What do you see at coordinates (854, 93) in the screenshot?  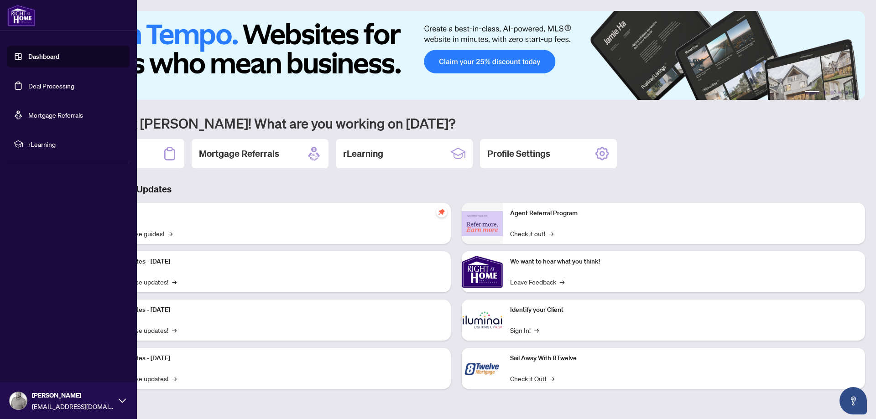 I see `button: 6` at bounding box center [854, 93].